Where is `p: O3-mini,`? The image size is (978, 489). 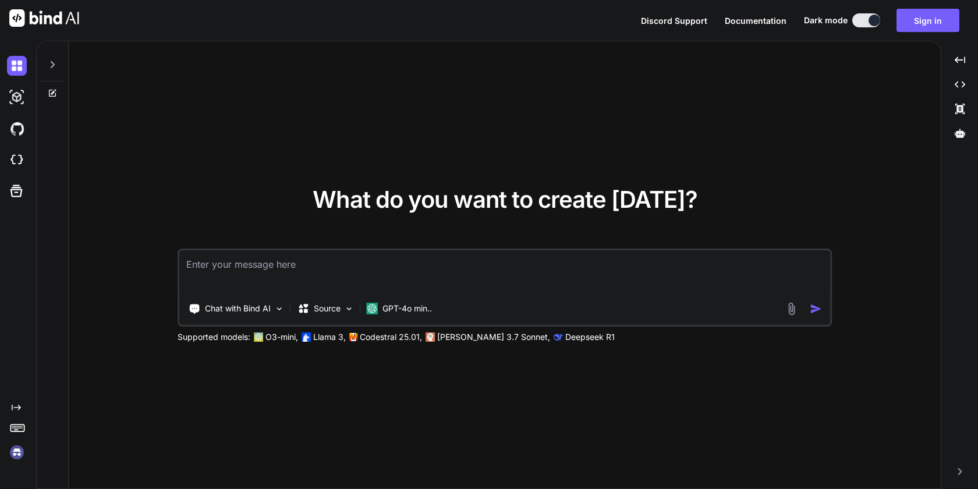 p: O3-mini, is located at coordinates (282, 337).